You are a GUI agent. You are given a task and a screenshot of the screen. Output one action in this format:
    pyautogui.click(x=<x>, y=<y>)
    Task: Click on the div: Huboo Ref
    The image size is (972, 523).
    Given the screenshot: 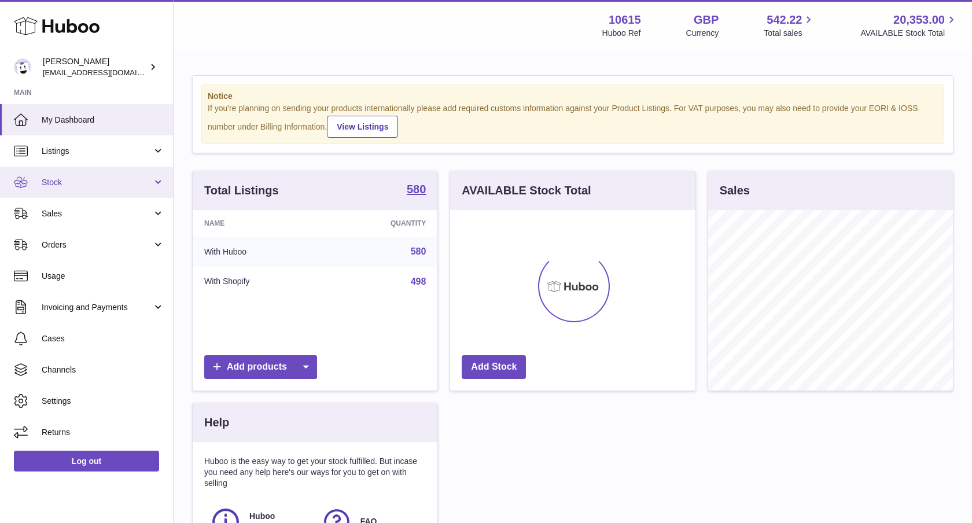 What is the action you would take?
    pyautogui.click(x=622, y=33)
    